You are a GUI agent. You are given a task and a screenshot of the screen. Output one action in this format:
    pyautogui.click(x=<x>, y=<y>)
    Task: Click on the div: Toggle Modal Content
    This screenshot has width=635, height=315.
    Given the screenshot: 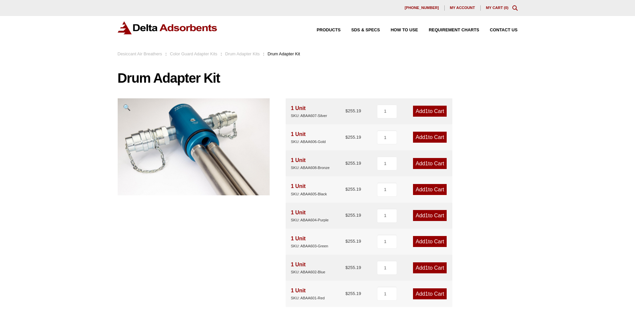 What is the action you would take?
    pyautogui.click(x=515, y=8)
    